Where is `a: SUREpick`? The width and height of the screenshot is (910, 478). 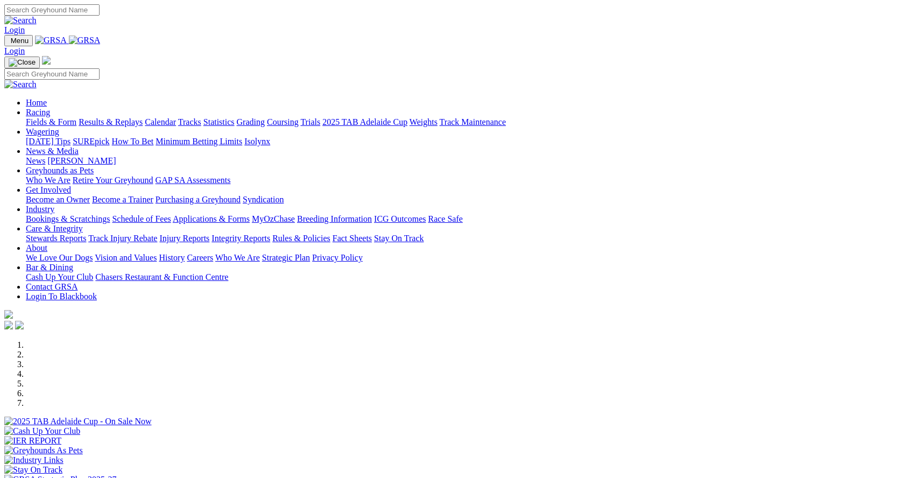
a: SUREpick is located at coordinates (91, 141).